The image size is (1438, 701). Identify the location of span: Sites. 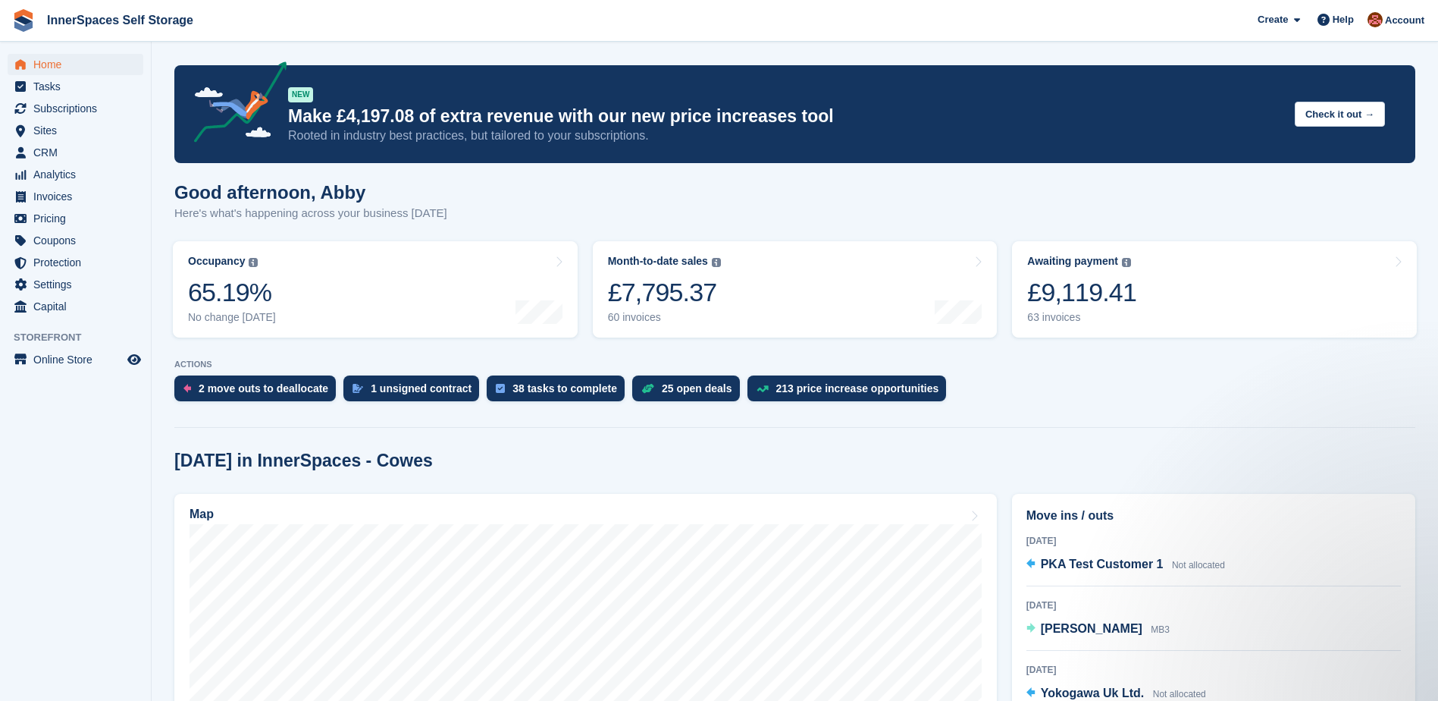
(79, 130).